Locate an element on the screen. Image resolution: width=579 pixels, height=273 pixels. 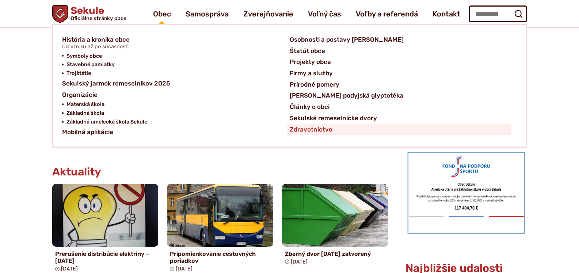
a: Kontakt is located at coordinates (446, 14).